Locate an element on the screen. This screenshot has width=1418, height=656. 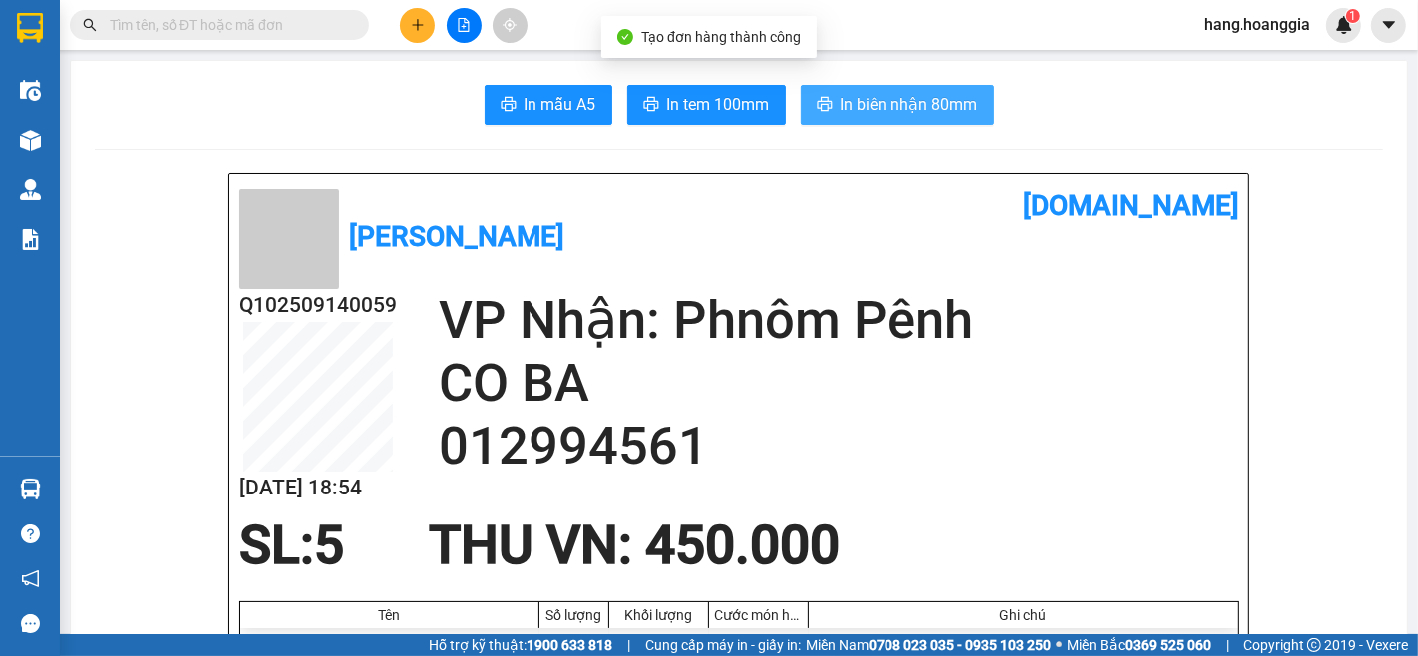
span: message is located at coordinates (30, 623).